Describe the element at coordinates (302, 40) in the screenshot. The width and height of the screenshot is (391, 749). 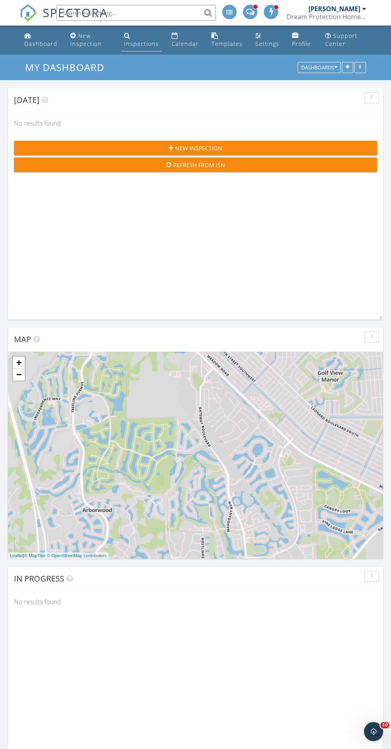
I see `a: Profile` at that location.